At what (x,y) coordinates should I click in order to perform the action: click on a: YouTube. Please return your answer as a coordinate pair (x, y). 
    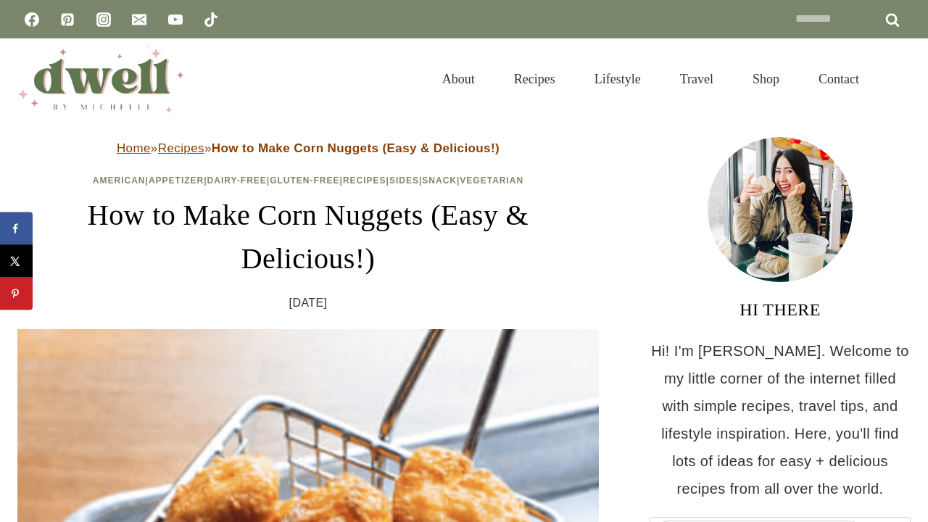
    Looking at the image, I should click on (175, 20).